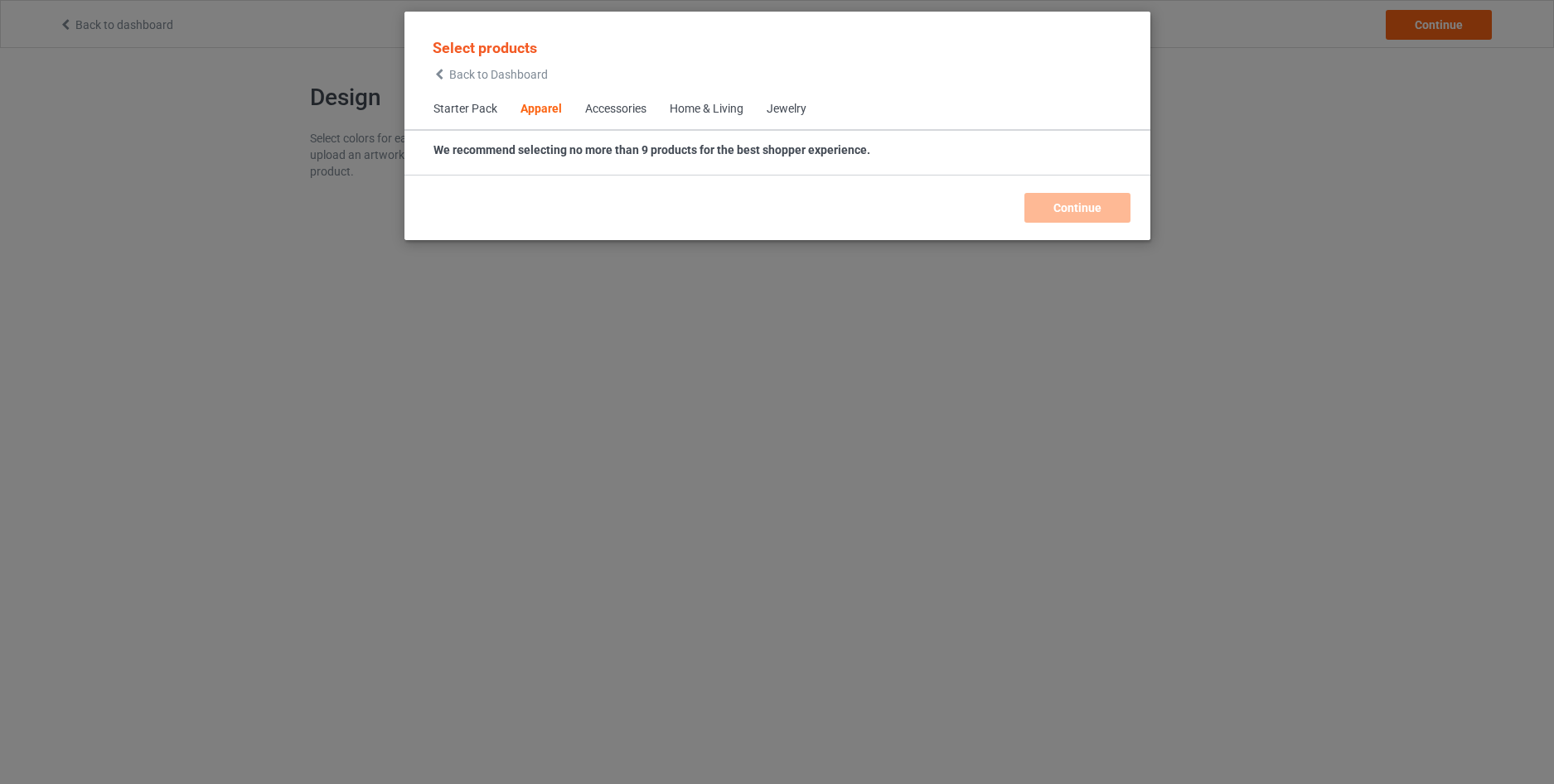  Describe the element at coordinates (786, 109) in the screenshot. I see `div: Jewelry` at that location.